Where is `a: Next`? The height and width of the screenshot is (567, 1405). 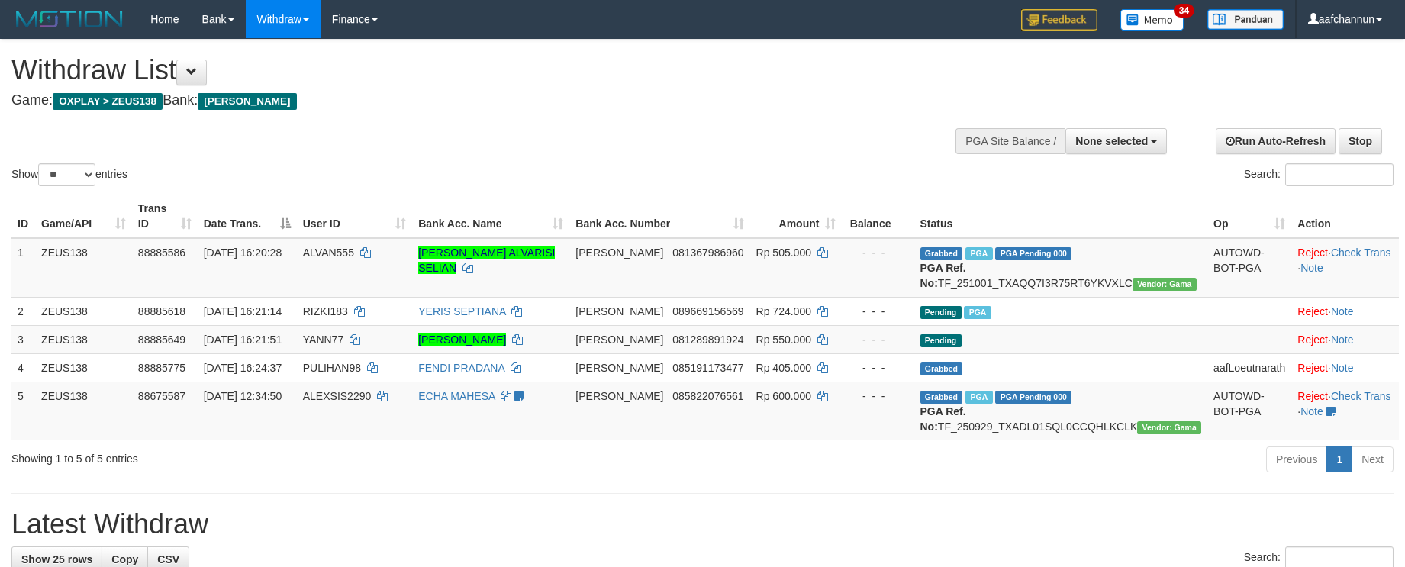 a: Next is located at coordinates (1373, 460).